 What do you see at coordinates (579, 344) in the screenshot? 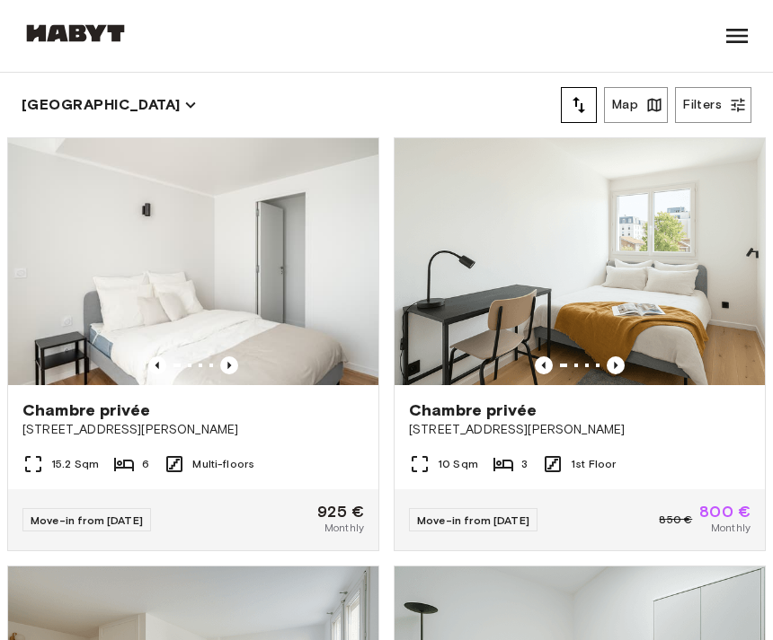
I see `a: Marketing picture of unit FR-18-002-015-03HPrevious imagePrevious imageChambre privée[STREET_ADDR...` at bounding box center [579, 344].